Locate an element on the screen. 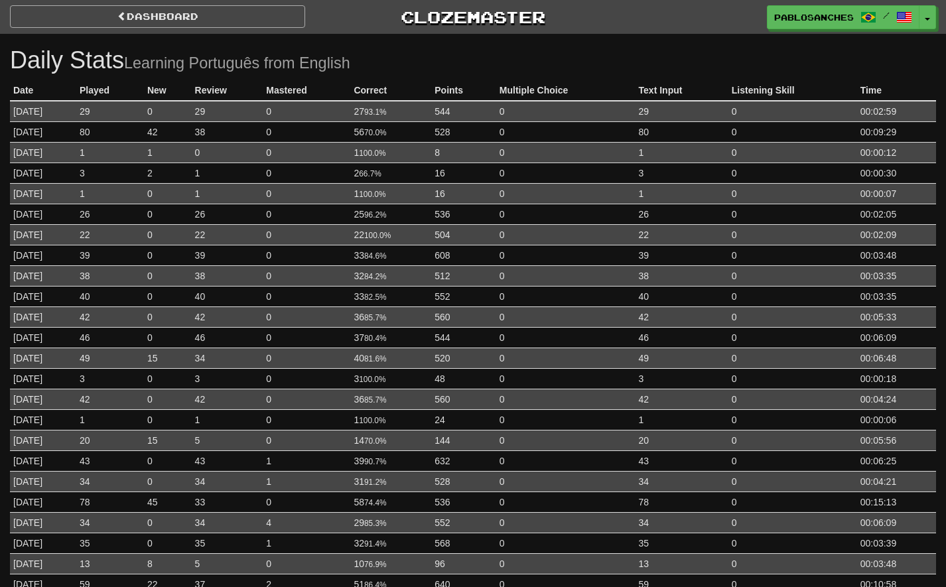 This screenshot has width=946, height=587. td: 14 is located at coordinates (391, 440).